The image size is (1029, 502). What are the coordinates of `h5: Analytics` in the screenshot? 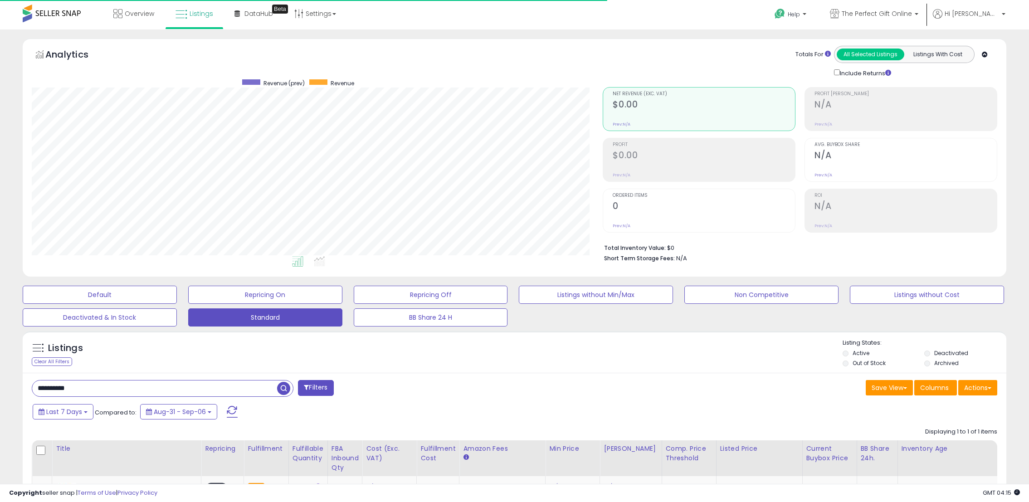 It's located at (76, 55).